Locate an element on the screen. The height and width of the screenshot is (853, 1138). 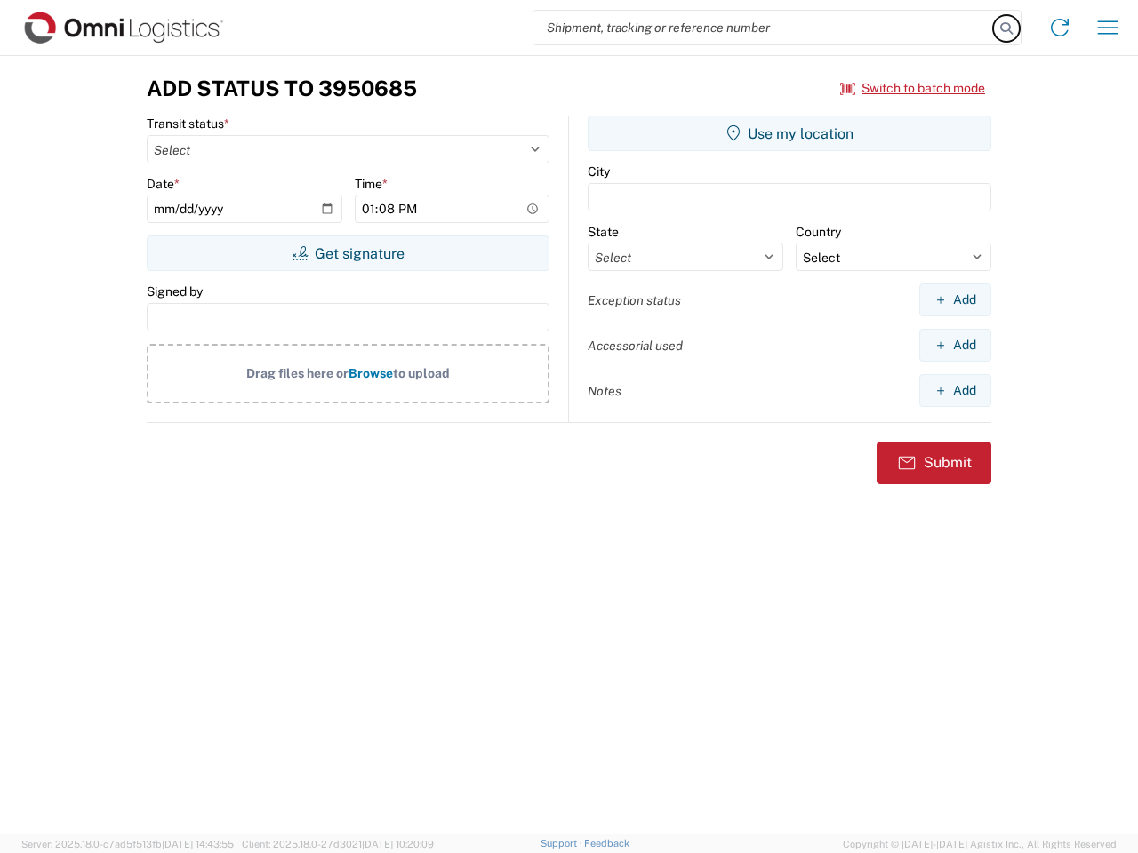
label: Time is located at coordinates (371, 184).